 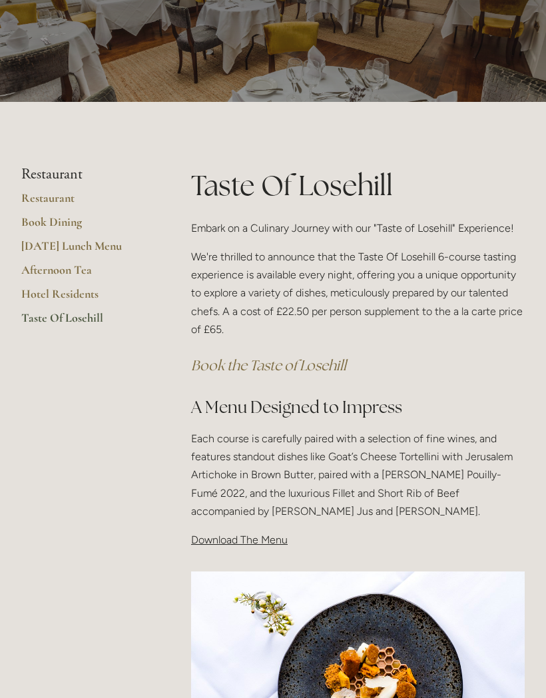 What do you see at coordinates (268, 366) in the screenshot?
I see `em: Book the Taste of Losehill` at bounding box center [268, 366].